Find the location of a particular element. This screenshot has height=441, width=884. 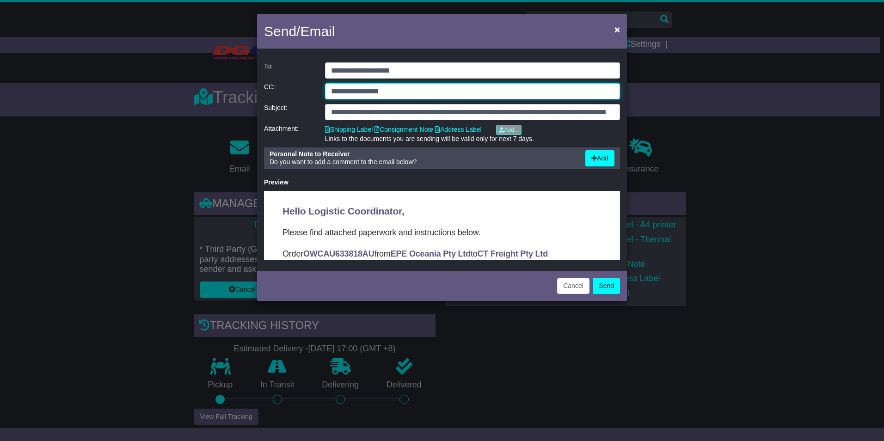

div: Preview is located at coordinates (442, 182).